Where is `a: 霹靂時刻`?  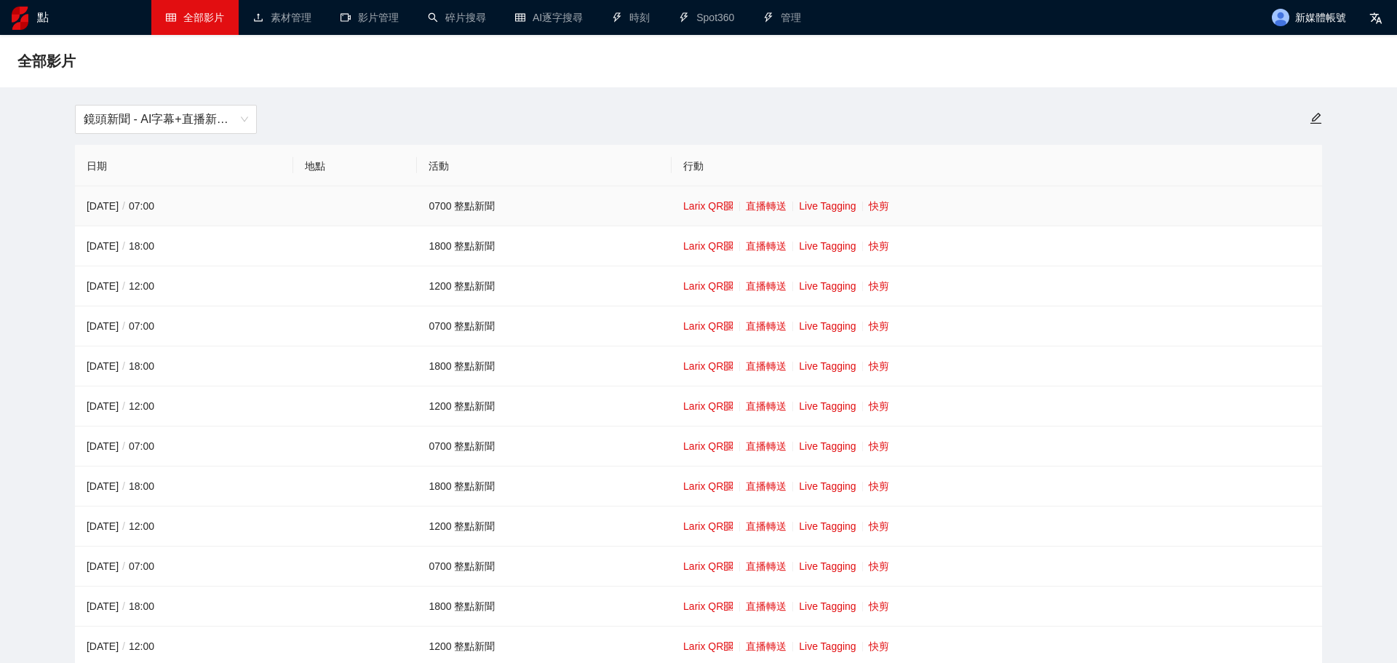
a: 霹靂時刻 is located at coordinates (631, 17).